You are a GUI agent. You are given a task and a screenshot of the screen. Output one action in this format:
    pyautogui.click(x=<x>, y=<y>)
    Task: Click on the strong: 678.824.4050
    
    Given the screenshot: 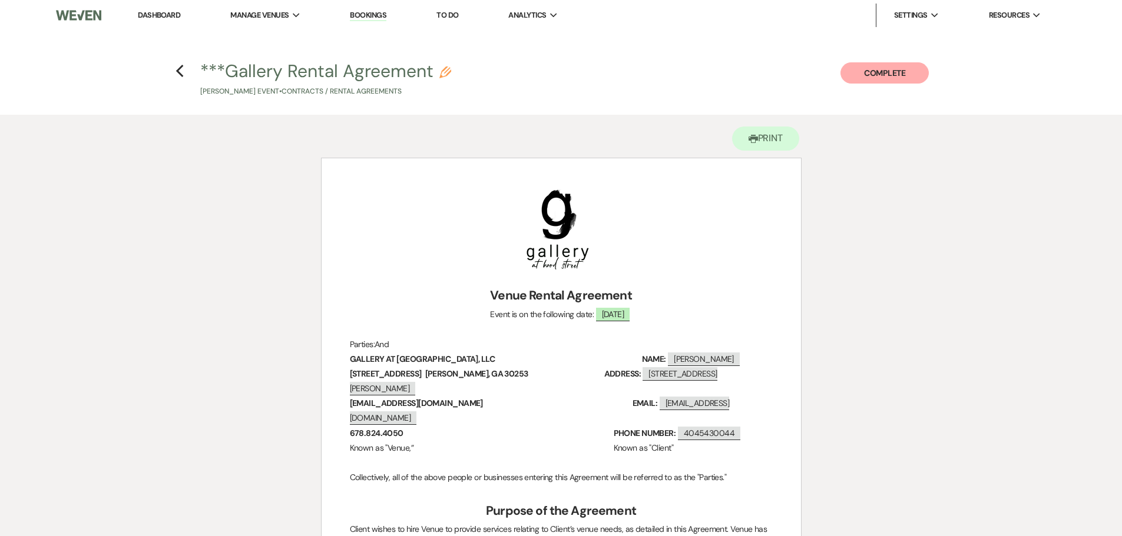 What is the action you would take?
    pyautogui.click(x=376, y=433)
    